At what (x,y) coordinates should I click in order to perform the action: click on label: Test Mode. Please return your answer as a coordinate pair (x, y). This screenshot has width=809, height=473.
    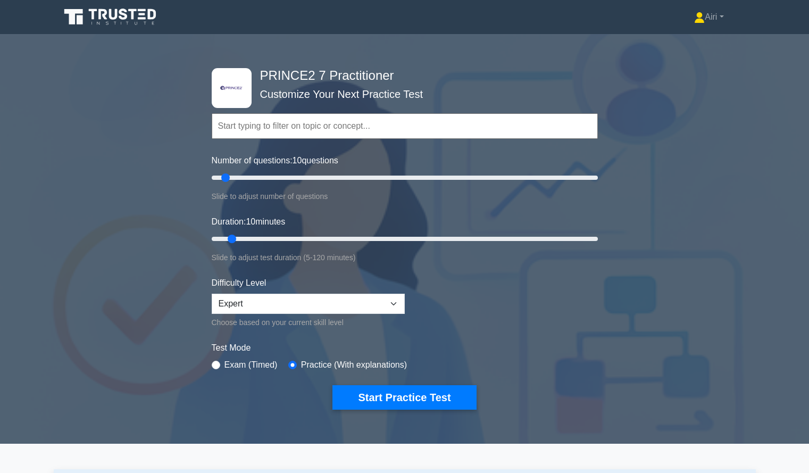
    Looking at the image, I should click on (405, 348).